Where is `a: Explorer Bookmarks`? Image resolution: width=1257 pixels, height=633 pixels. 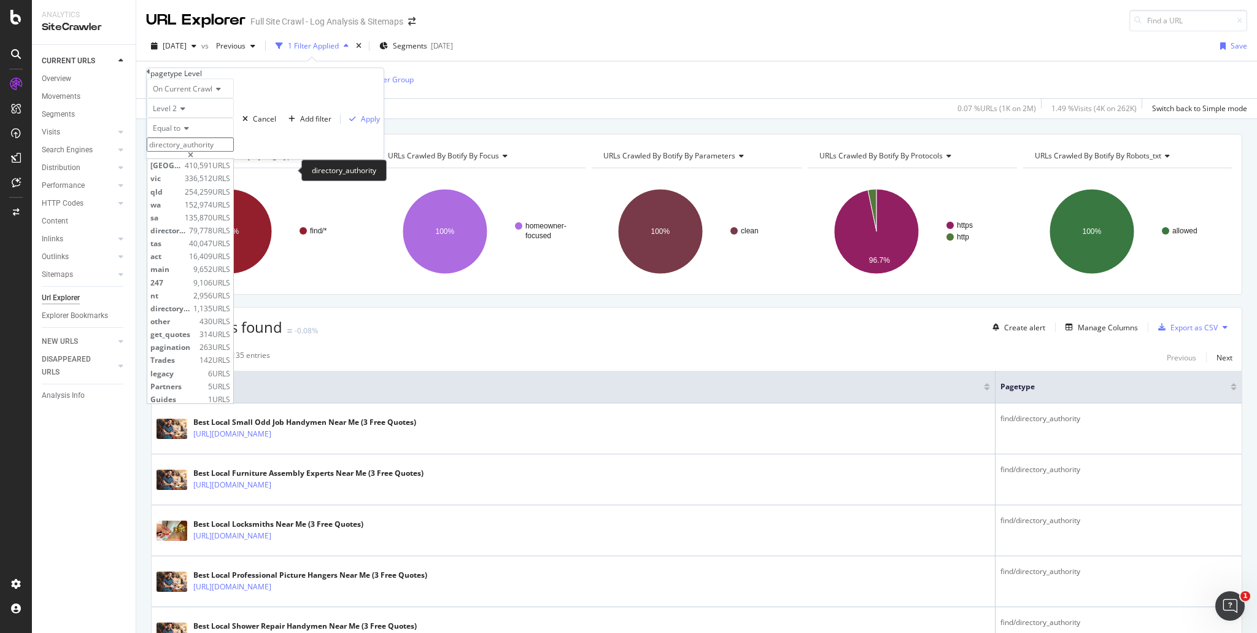
a: Explorer Bookmarks is located at coordinates (84, 315).